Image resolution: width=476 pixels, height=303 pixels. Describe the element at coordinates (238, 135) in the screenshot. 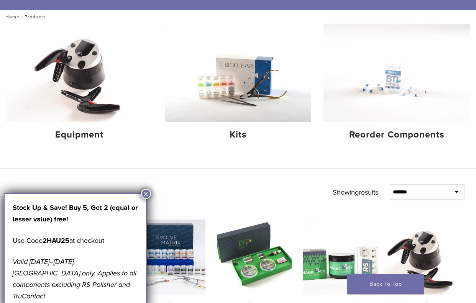

I see `h4: Kits` at that location.